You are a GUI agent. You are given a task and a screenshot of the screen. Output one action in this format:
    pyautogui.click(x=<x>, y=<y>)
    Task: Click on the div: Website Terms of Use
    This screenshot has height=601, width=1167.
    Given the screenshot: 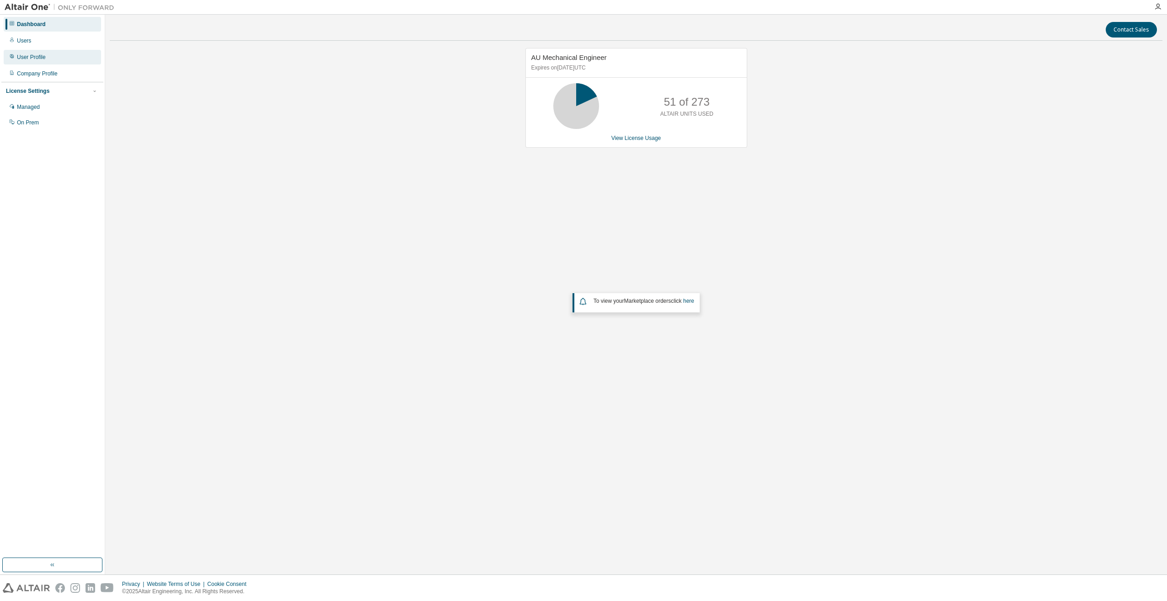 What is the action you would take?
    pyautogui.click(x=177, y=584)
    